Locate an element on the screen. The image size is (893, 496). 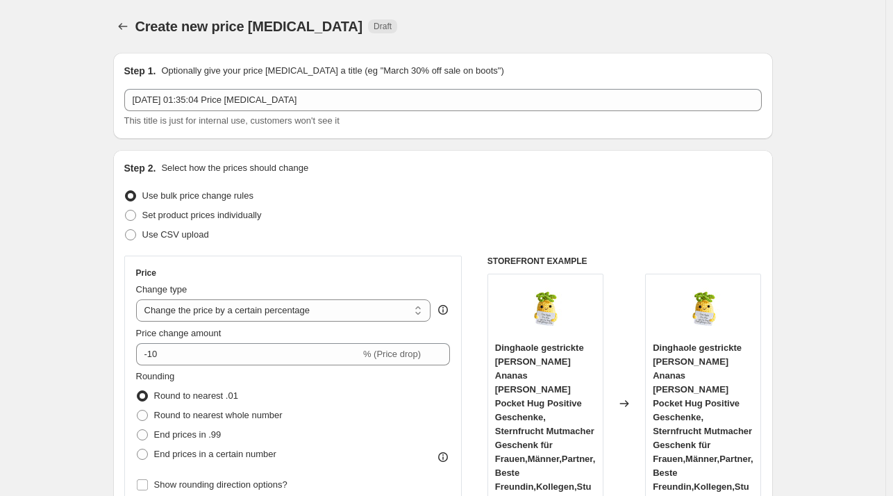
span: Show rounding direction options? is located at coordinates (221, 484).